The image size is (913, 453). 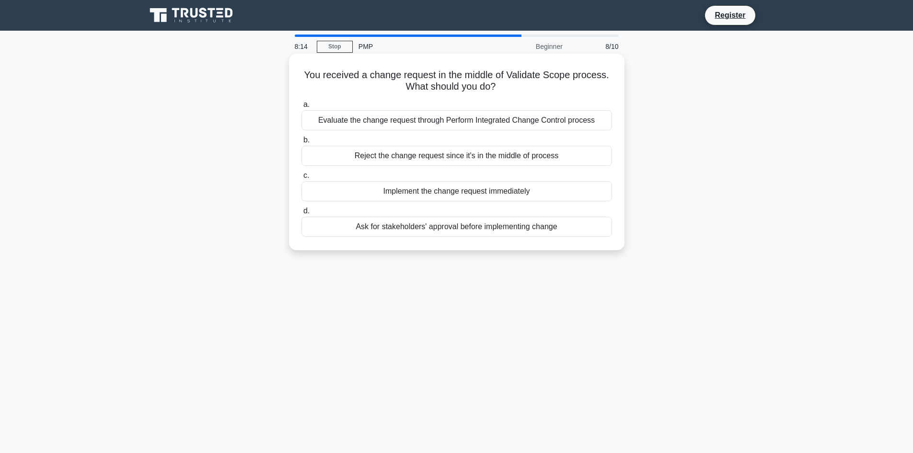 I want to click on div: Implement the change request immediately, so click(x=457, y=191).